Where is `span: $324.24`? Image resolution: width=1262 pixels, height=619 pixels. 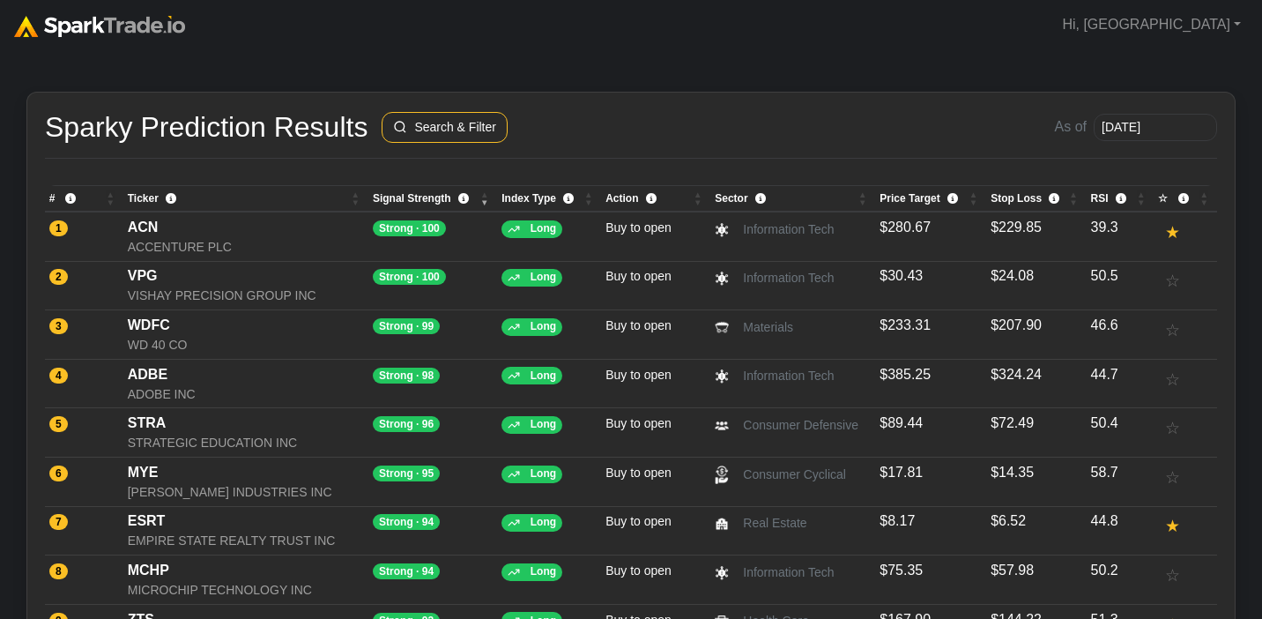 span: $324.24 is located at coordinates (1016, 374).